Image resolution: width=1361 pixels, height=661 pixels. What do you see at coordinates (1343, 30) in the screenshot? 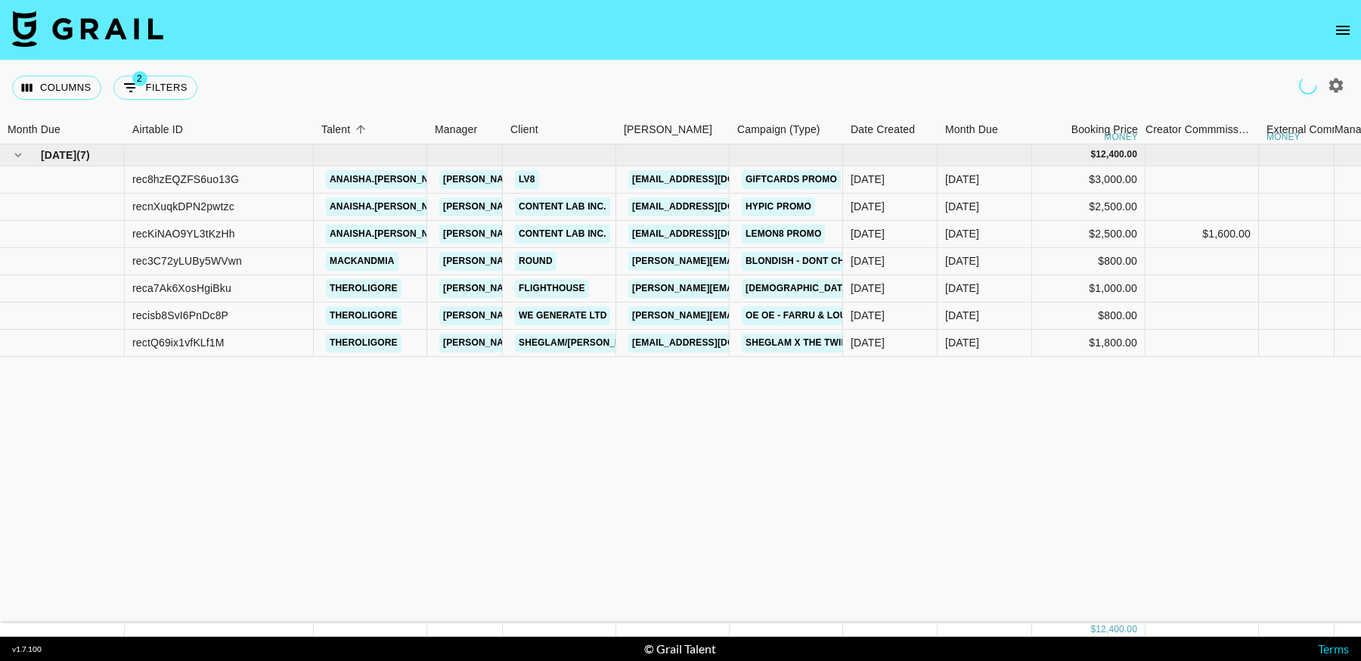
I see `button: open drawer` at bounding box center [1343, 30].